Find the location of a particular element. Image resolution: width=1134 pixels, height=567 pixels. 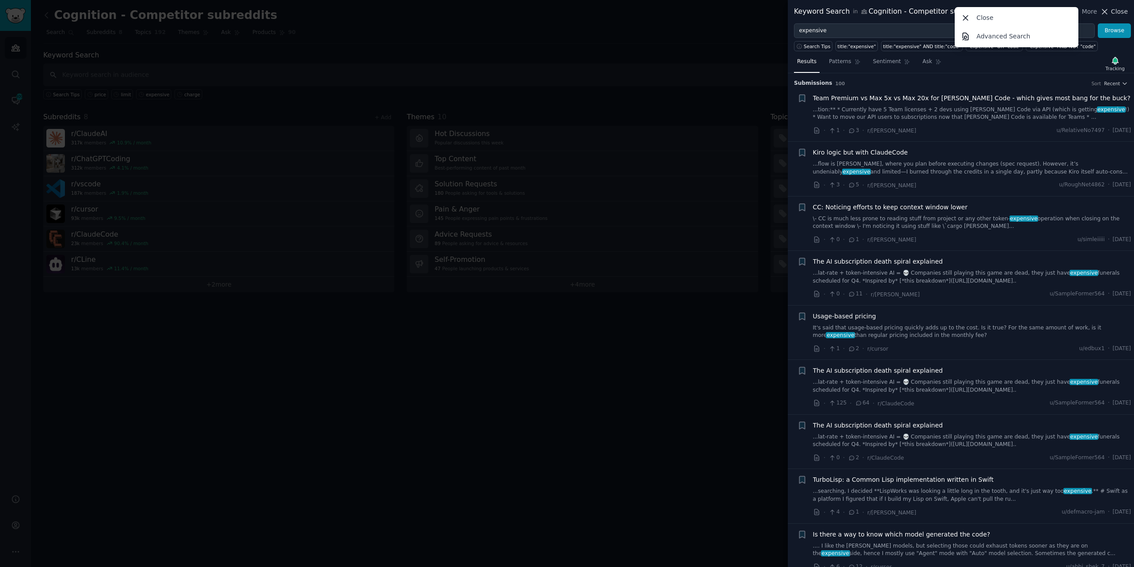

a: Patterns is located at coordinates (845, 64).